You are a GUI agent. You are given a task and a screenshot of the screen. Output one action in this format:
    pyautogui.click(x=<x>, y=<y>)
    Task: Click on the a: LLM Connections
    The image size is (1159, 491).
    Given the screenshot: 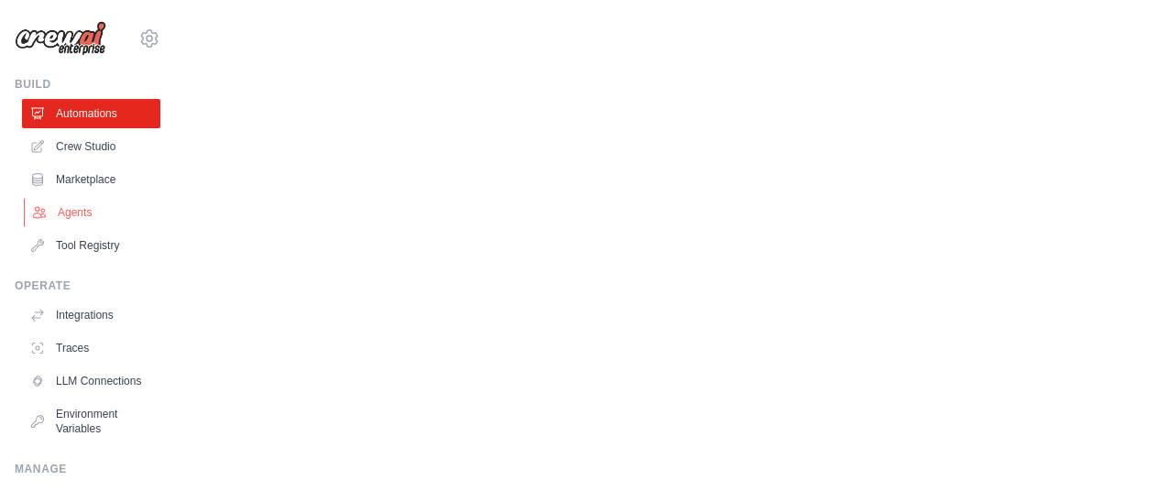 What is the action you would take?
    pyautogui.click(x=91, y=381)
    